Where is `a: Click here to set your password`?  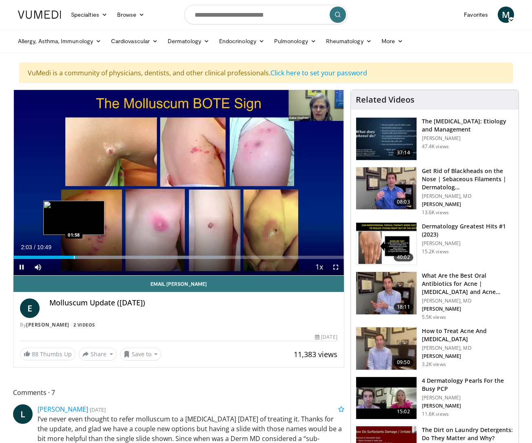
a: Click here to set your password is located at coordinates (318, 73).